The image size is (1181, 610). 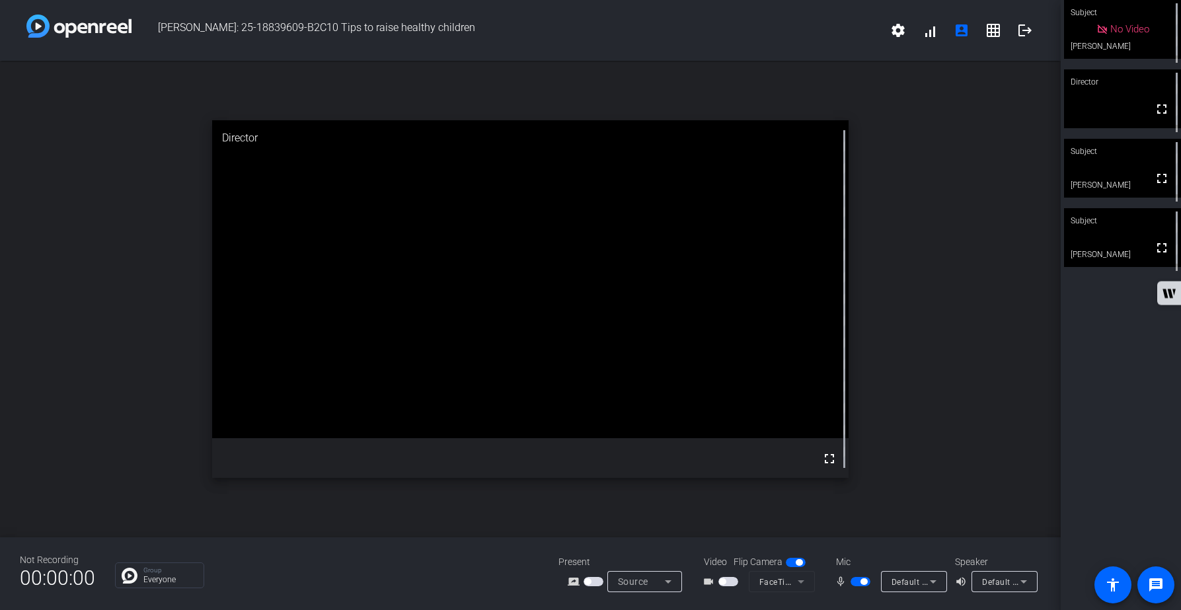 What do you see at coordinates (57, 577) in the screenshot?
I see `span: 00:00:00` at bounding box center [57, 577].